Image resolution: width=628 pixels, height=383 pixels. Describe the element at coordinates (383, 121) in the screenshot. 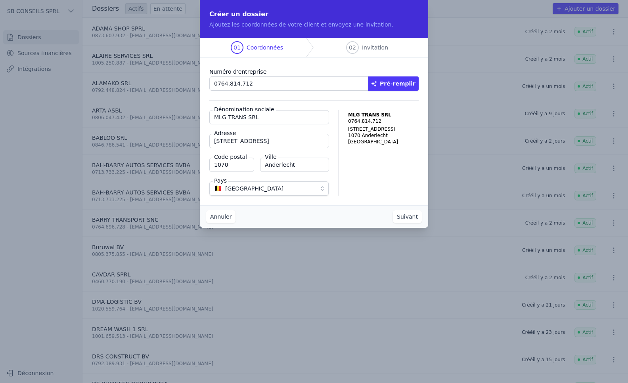

I see `p: 0764.814.712` at that location.